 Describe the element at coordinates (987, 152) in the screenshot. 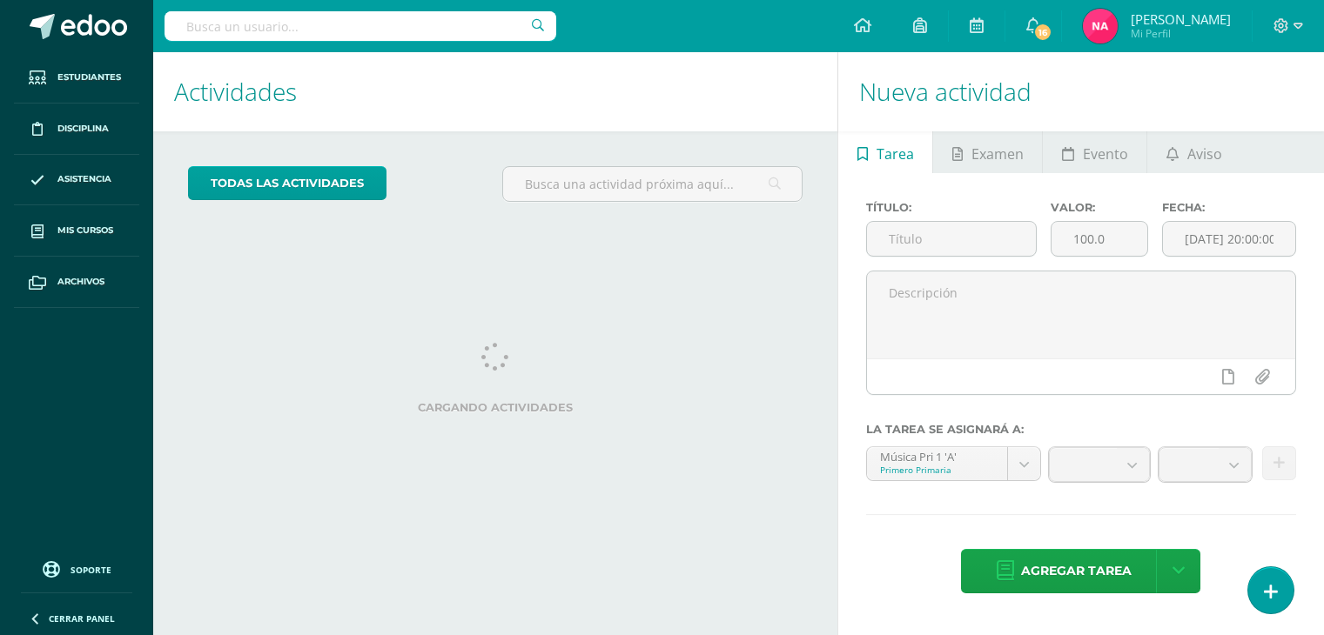

I see `a: Examen` at that location.